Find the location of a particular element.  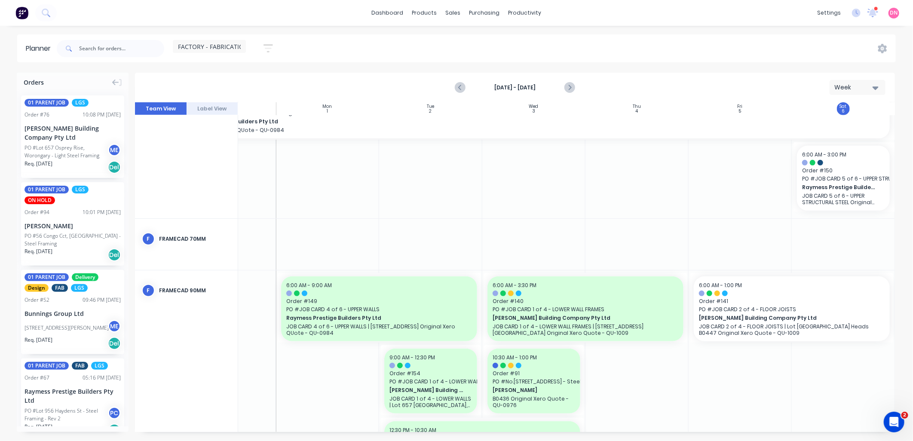

span: Order # 91 is located at coordinates (534, 374).